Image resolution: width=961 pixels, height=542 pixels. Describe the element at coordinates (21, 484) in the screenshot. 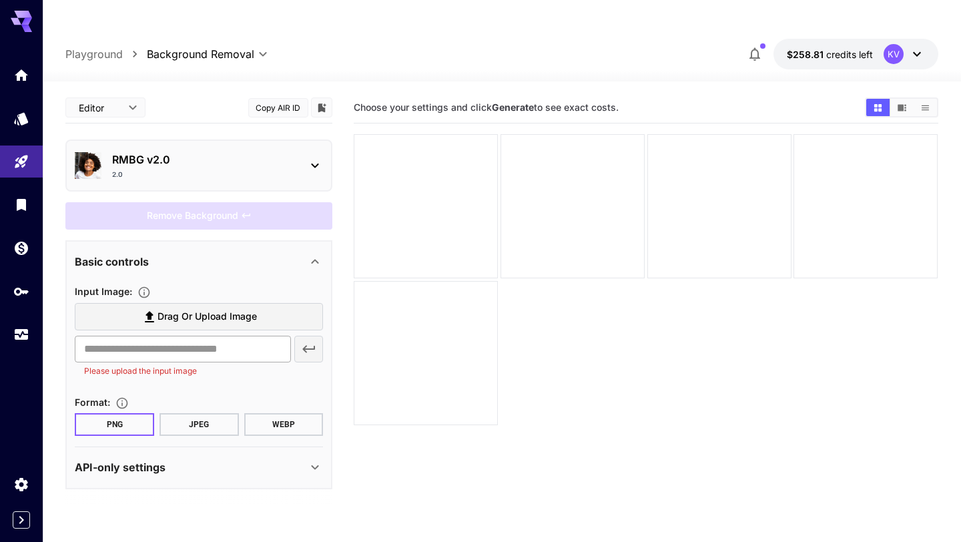

I see `div: Settings` at that location.